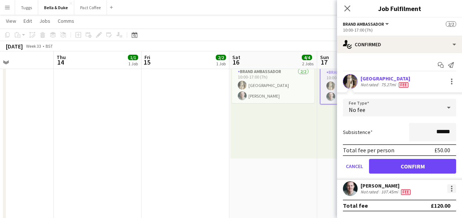  I want to click on span: Fri, so click(147, 57).